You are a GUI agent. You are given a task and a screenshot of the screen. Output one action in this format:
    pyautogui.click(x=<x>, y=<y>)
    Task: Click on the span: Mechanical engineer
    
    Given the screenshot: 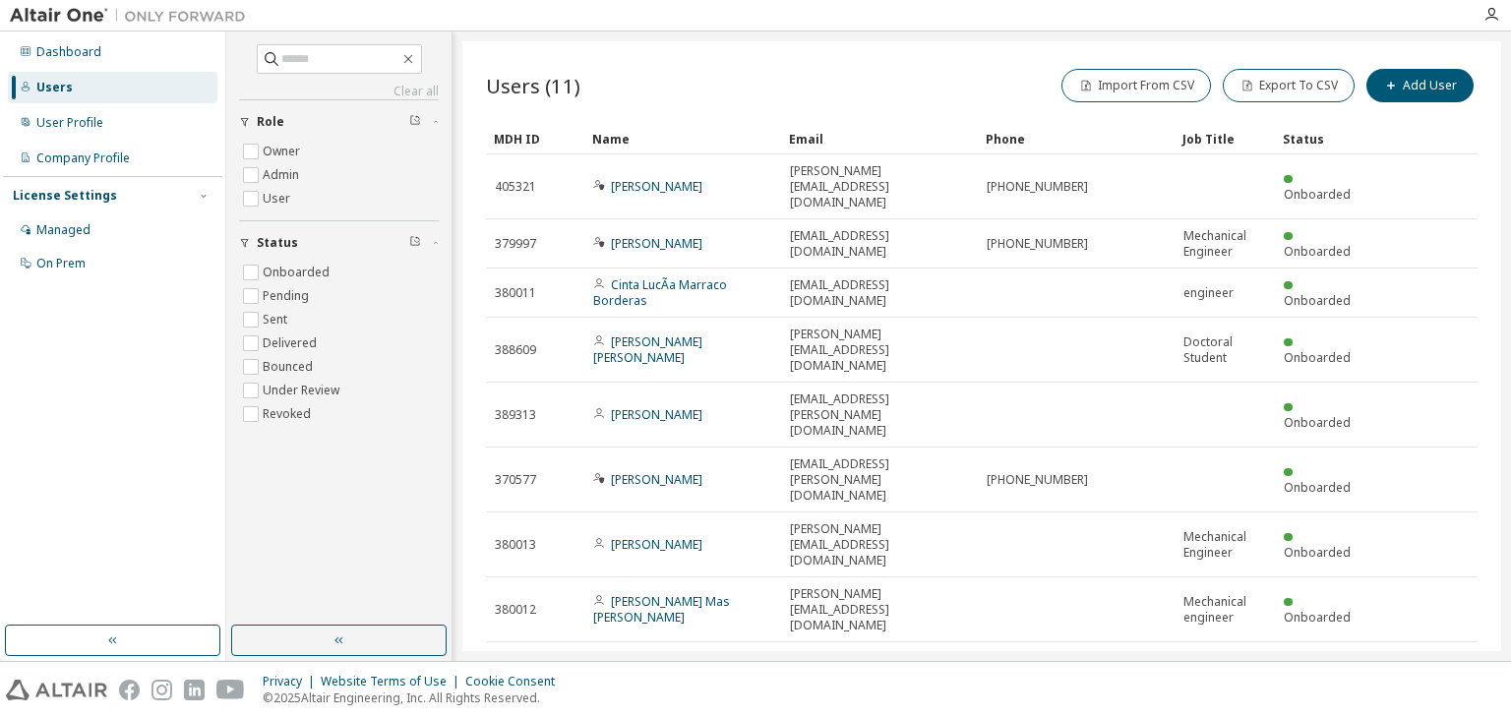 What is the action you would take?
    pyautogui.click(x=1225, y=610)
    